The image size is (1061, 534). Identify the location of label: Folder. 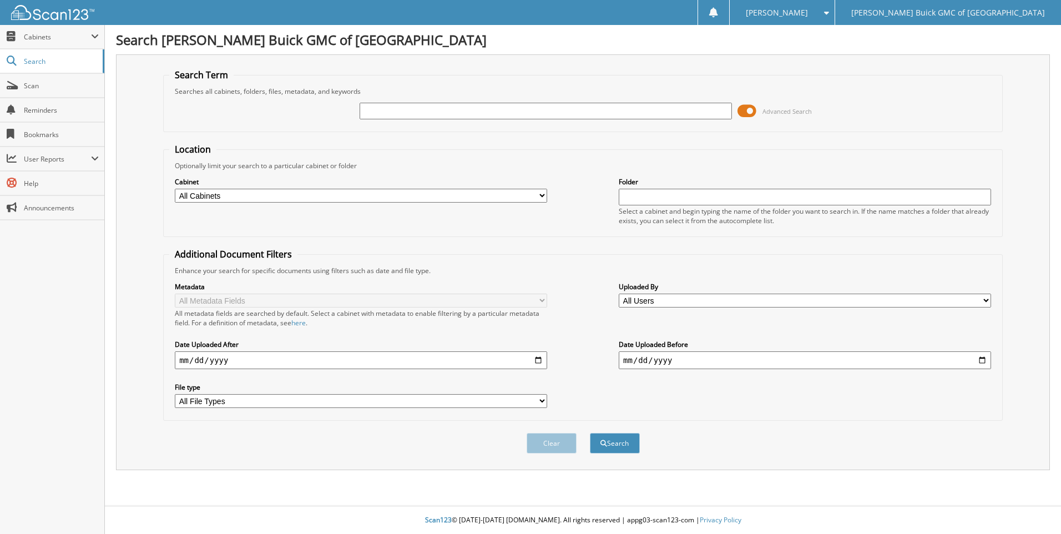
(805, 181).